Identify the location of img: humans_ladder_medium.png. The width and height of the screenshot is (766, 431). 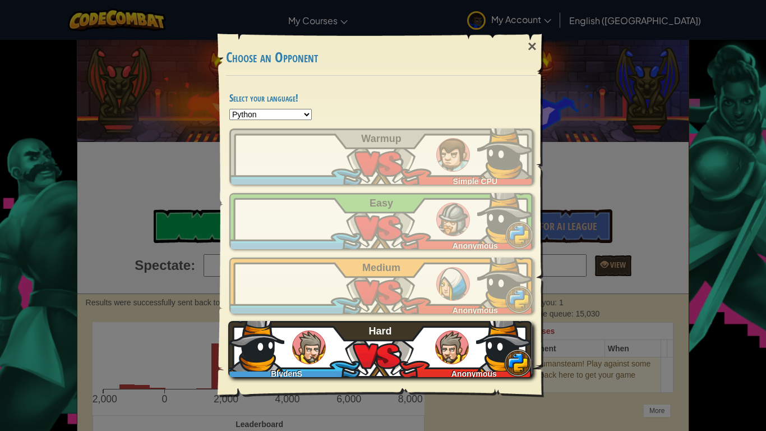
(453, 284).